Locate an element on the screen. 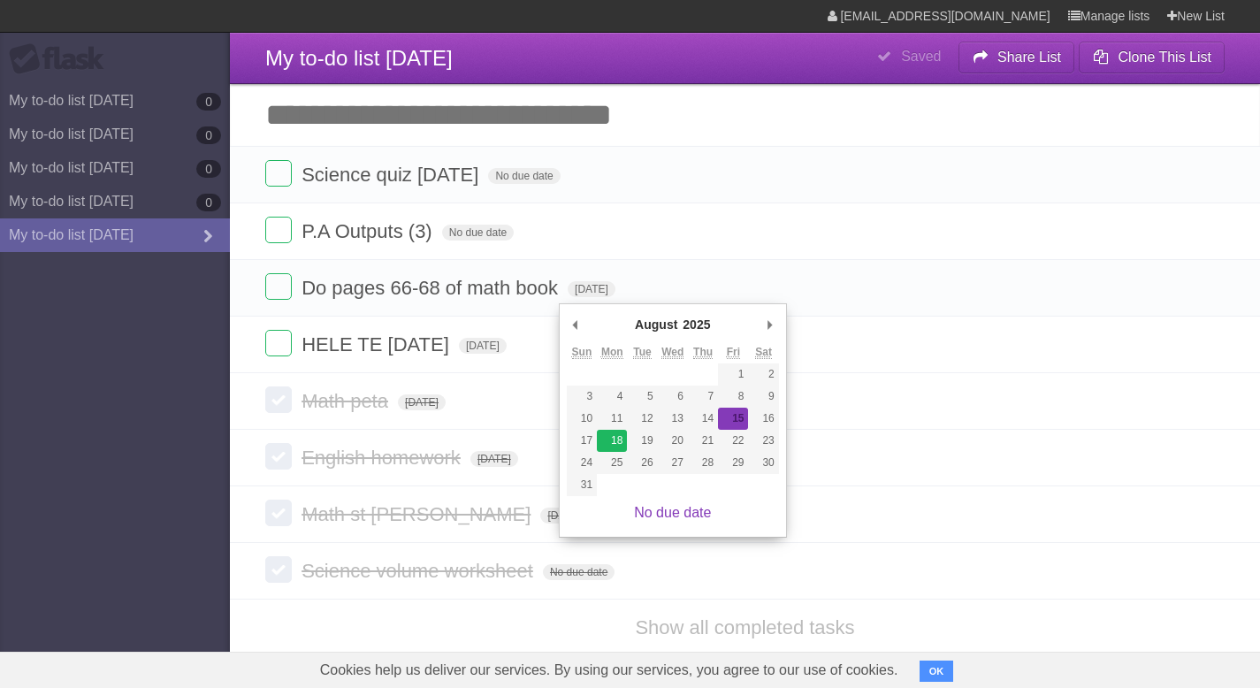 The width and height of the screenshot is (1260, 688). button: 18 is located at coordinates (612, 440).